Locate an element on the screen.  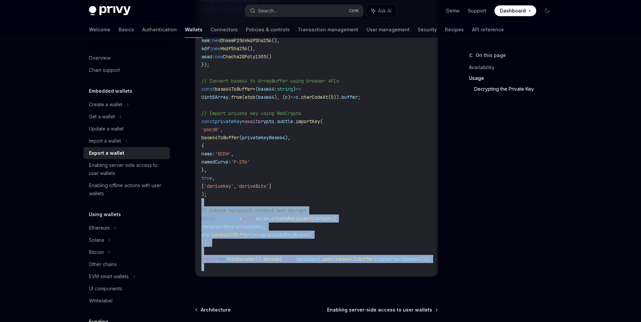
div: UI components is located at coordinates (105, 288).